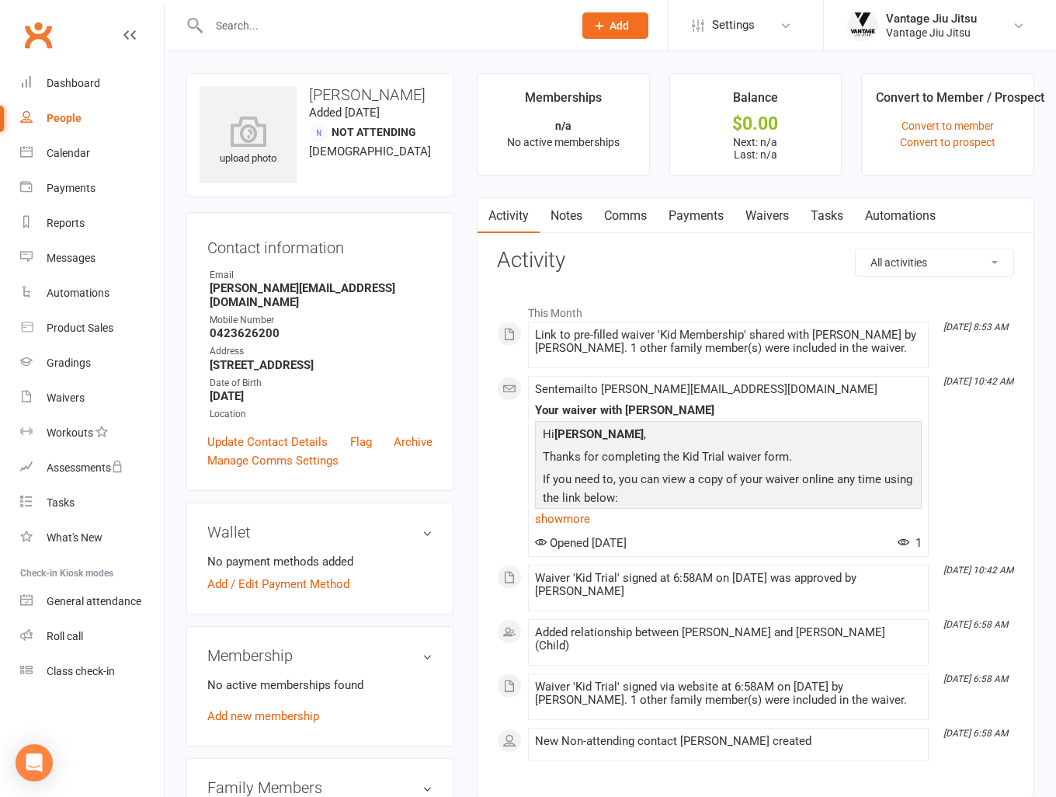 Image resolution: width=1056 pixels, height=797 pixels. Describe the element at coordinates (80, 328) in the screenshot. I see `div: Product Sales` at that location.